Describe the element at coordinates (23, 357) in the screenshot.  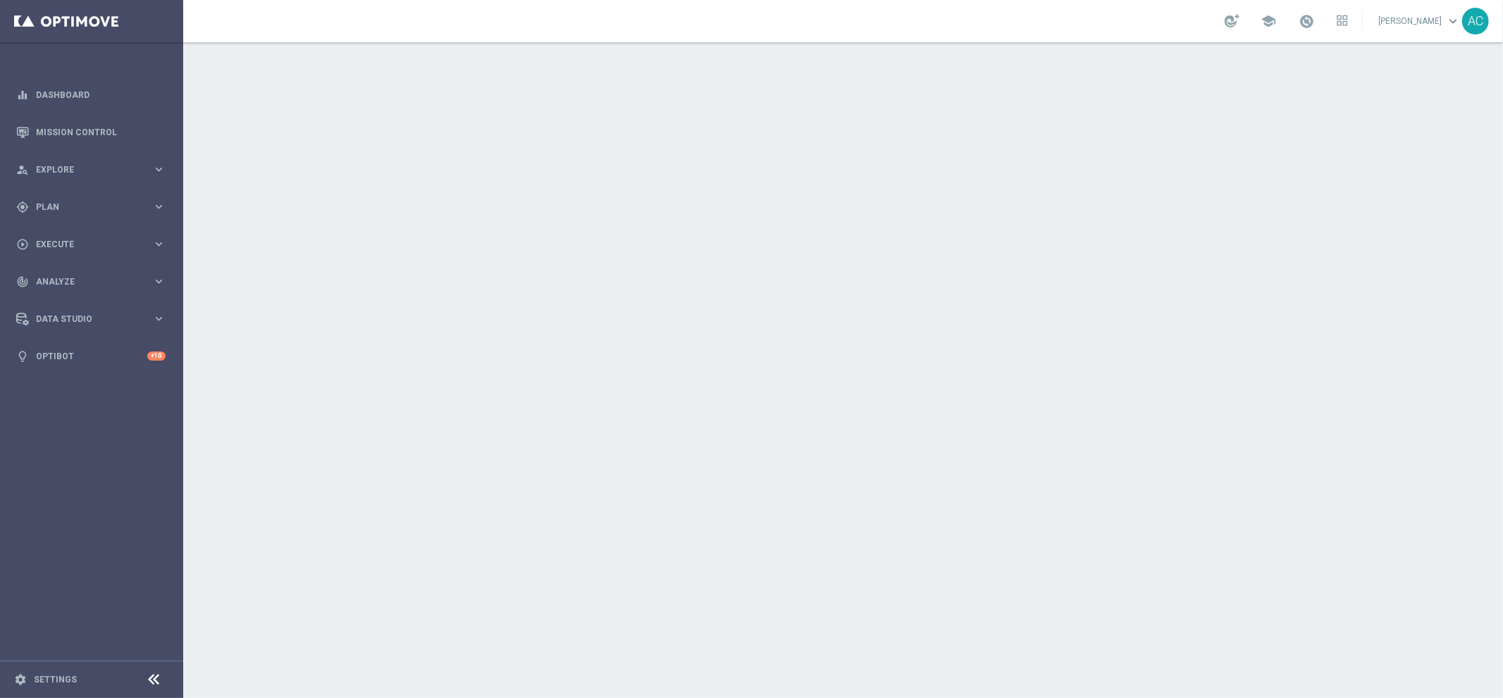
I see `i: lightbulb` at that location.